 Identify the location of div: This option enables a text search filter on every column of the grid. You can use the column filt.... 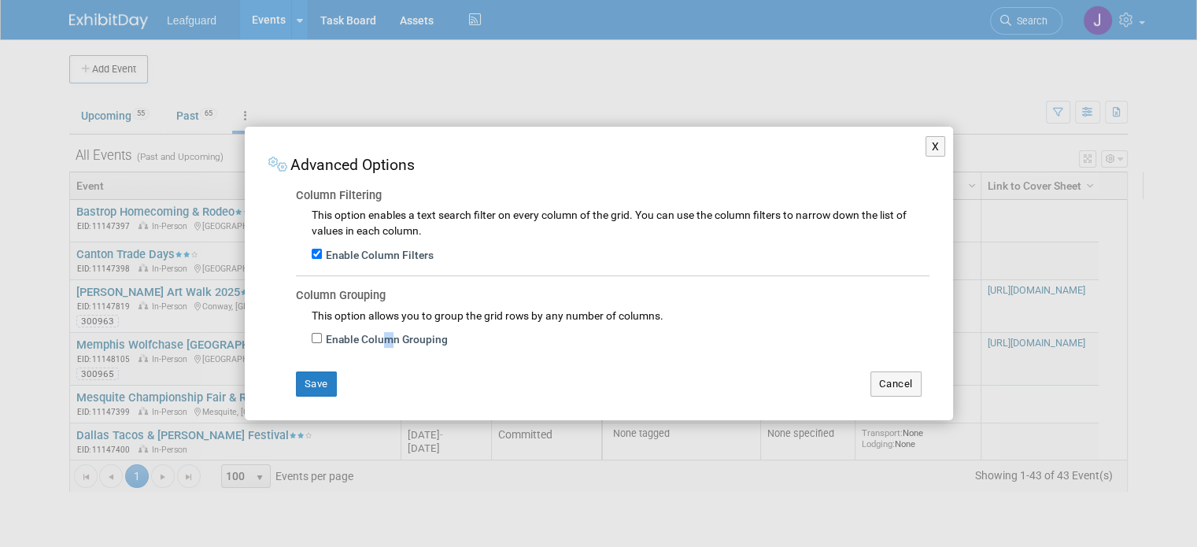
(620, 221).